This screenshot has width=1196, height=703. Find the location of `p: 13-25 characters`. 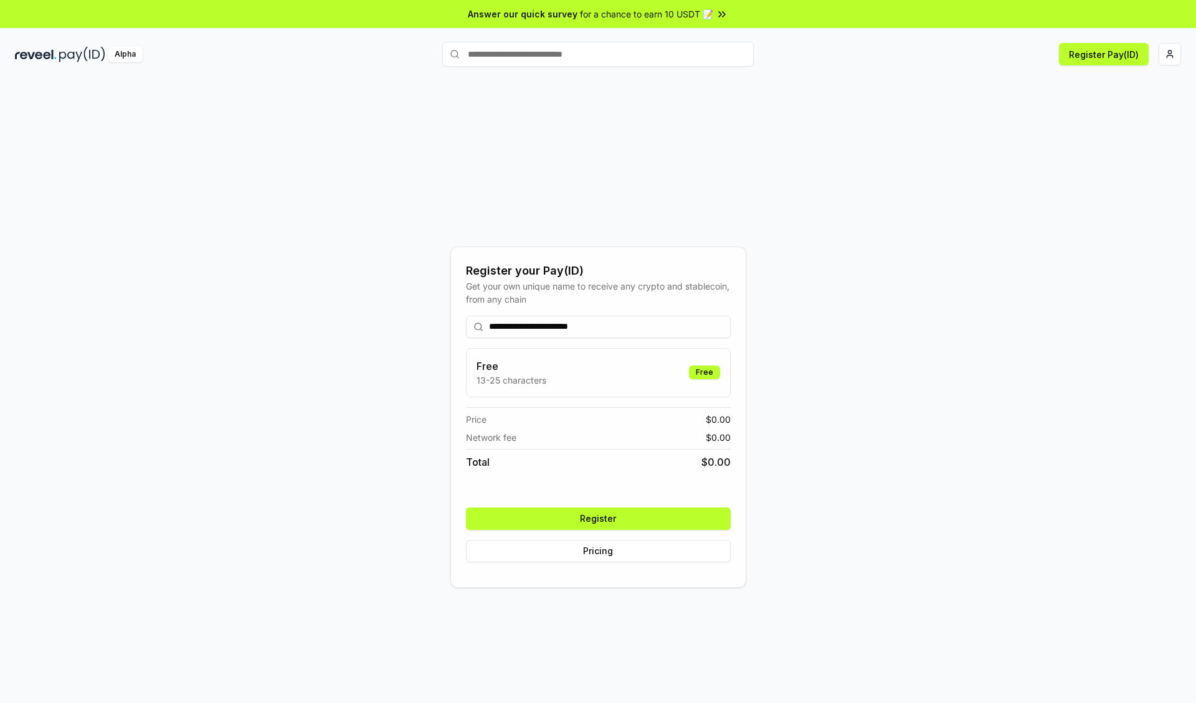

p: 13-25 characters is located at coordinates (511, 380).